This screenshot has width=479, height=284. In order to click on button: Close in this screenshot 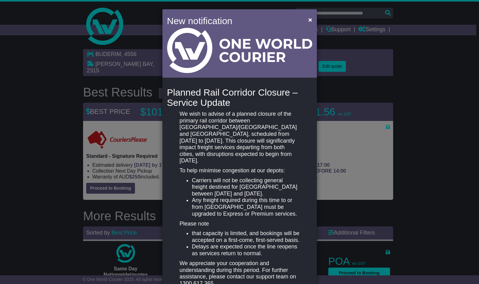, I will do `click(310, 19)`.